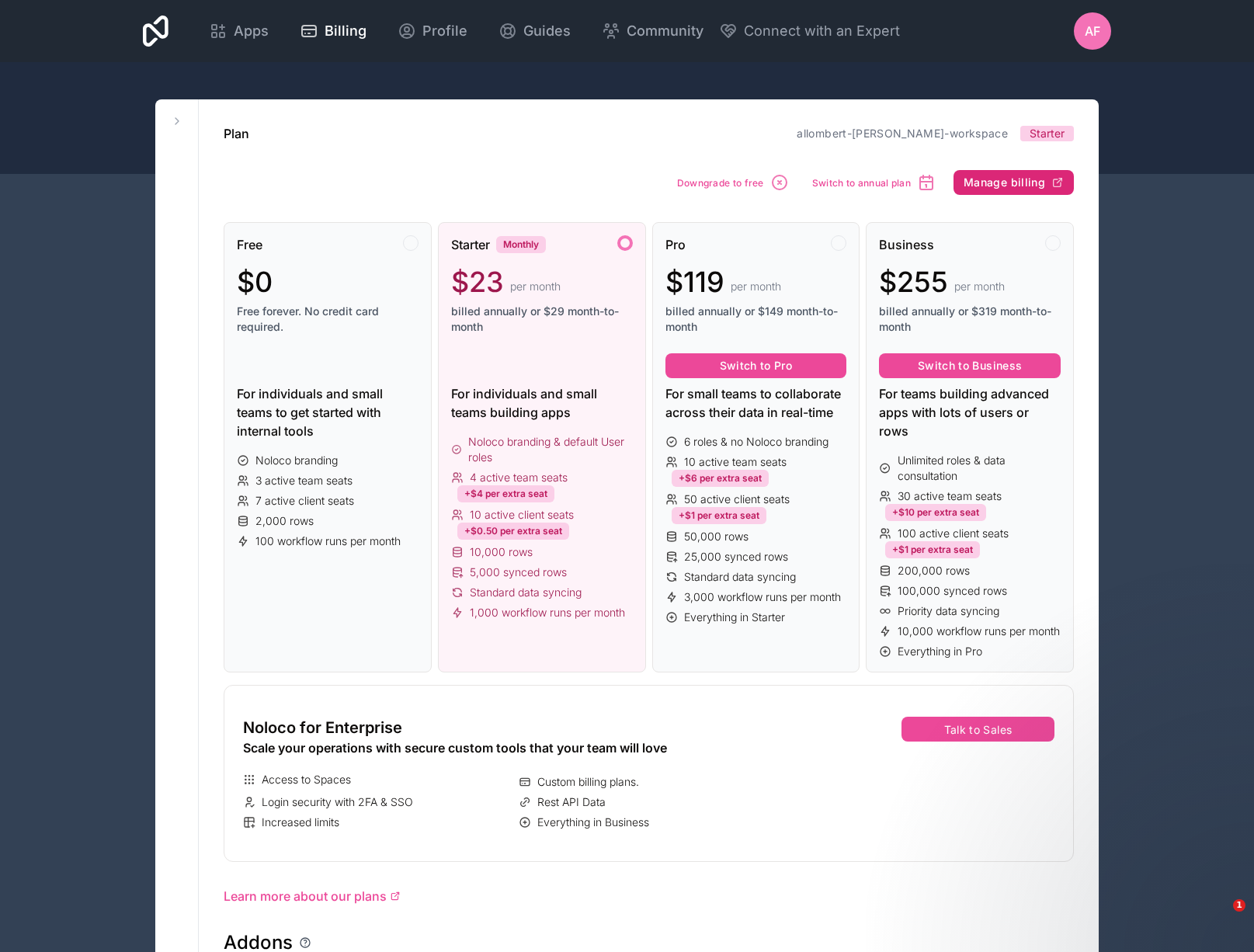 The width and height of the screenshot is (1254, 952). What do you see at coordinates (506, 494) in the screenshot?
I see `div: +$4 per extra seat` at bounding box center [506, 494].